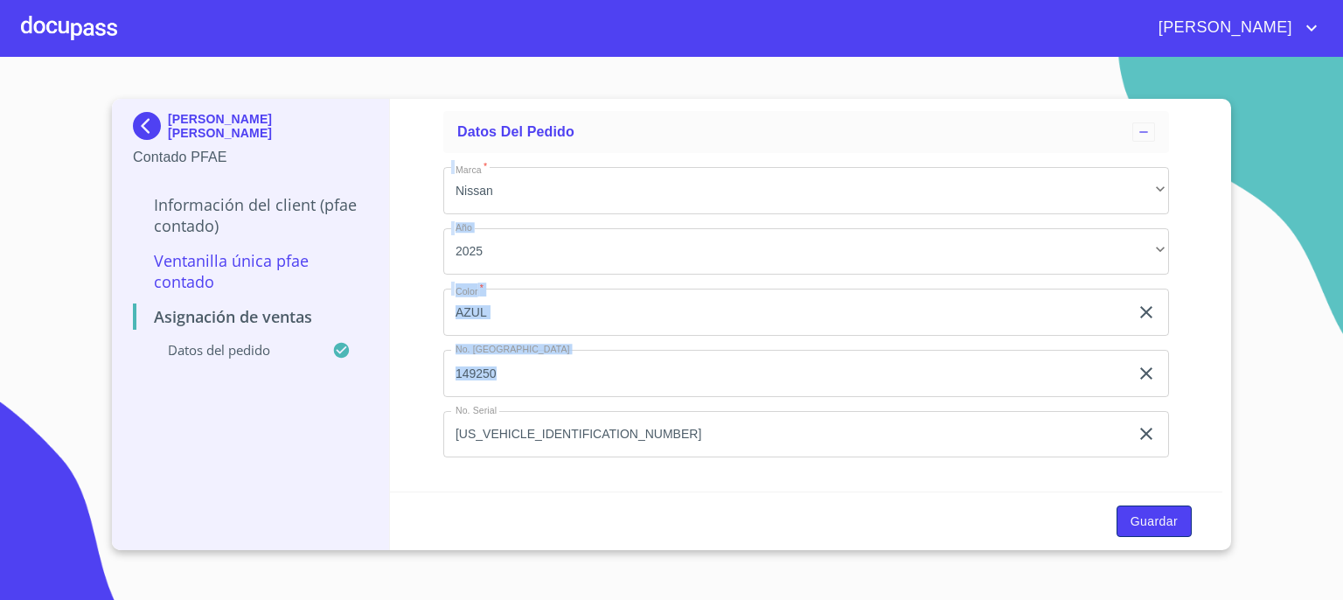 The image size is (1343, 600). Describe the element at coordinates (806, 252) in the screenshot. I see `div: 2025` at that location.